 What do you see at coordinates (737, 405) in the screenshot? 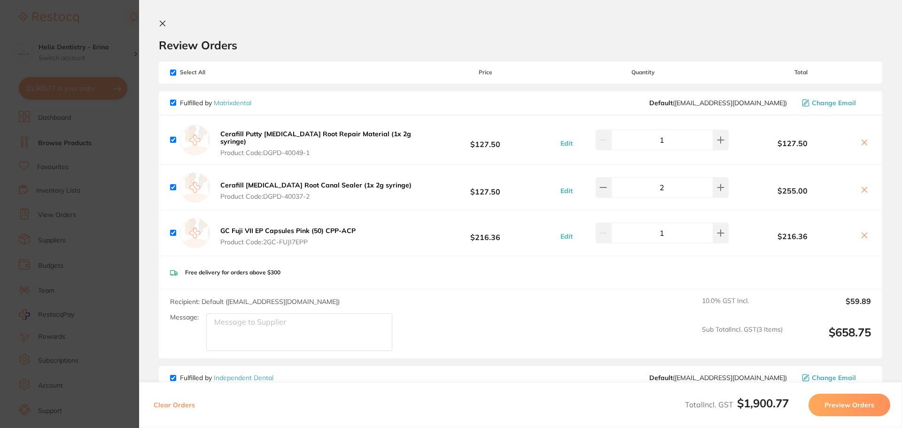
I see `span: Total Incl. GST` at bounding box center [737, 405].